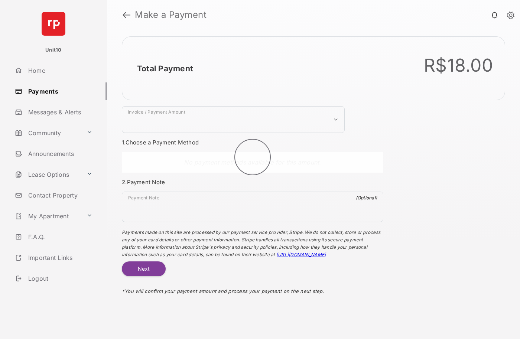 This screenshot has width=520, height=339. Describe the element at coordinates (165, 68) in the screenshot. I see `h2: Total Payment` at that location.